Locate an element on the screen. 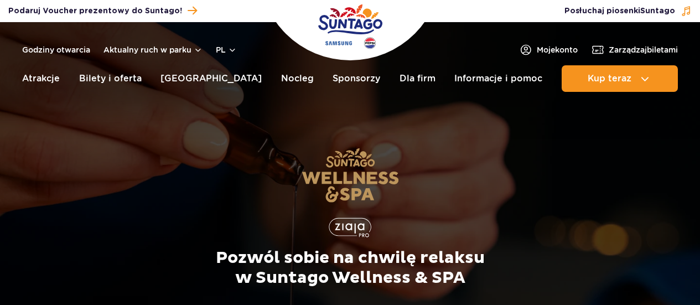 Image resolution: width=700 pixels, height=305 pixels. span: Kup teraz is located at coordinates (609, 79).